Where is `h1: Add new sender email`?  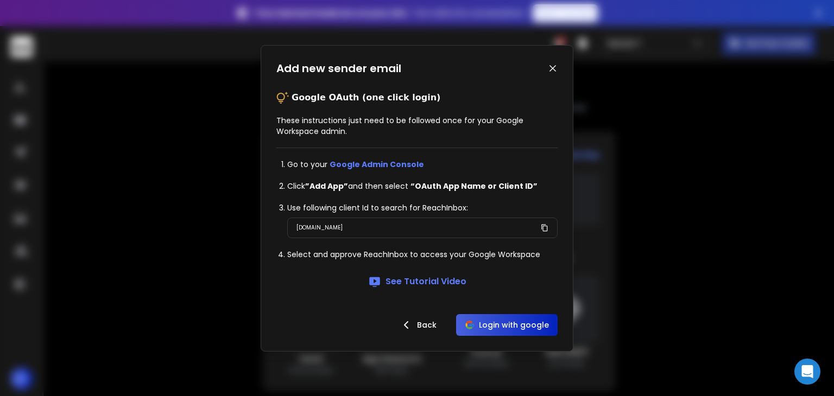
h1: Add new sender email is located at coordinates (339, 68).